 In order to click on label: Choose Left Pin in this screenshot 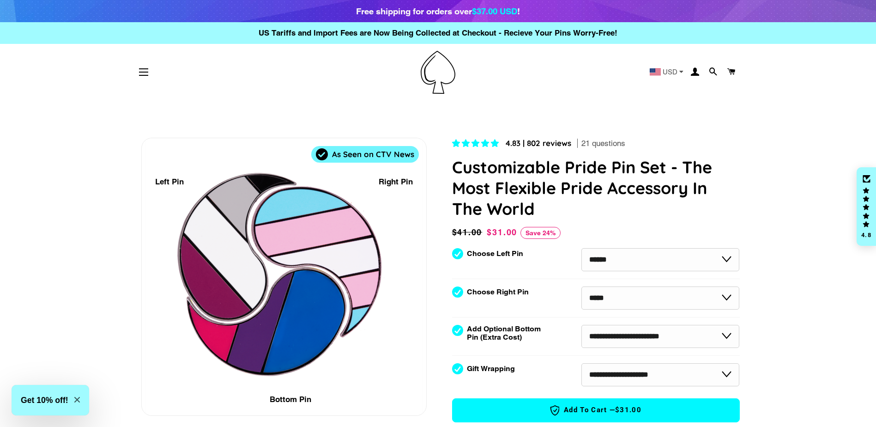, I will do `click(495, 254)`.